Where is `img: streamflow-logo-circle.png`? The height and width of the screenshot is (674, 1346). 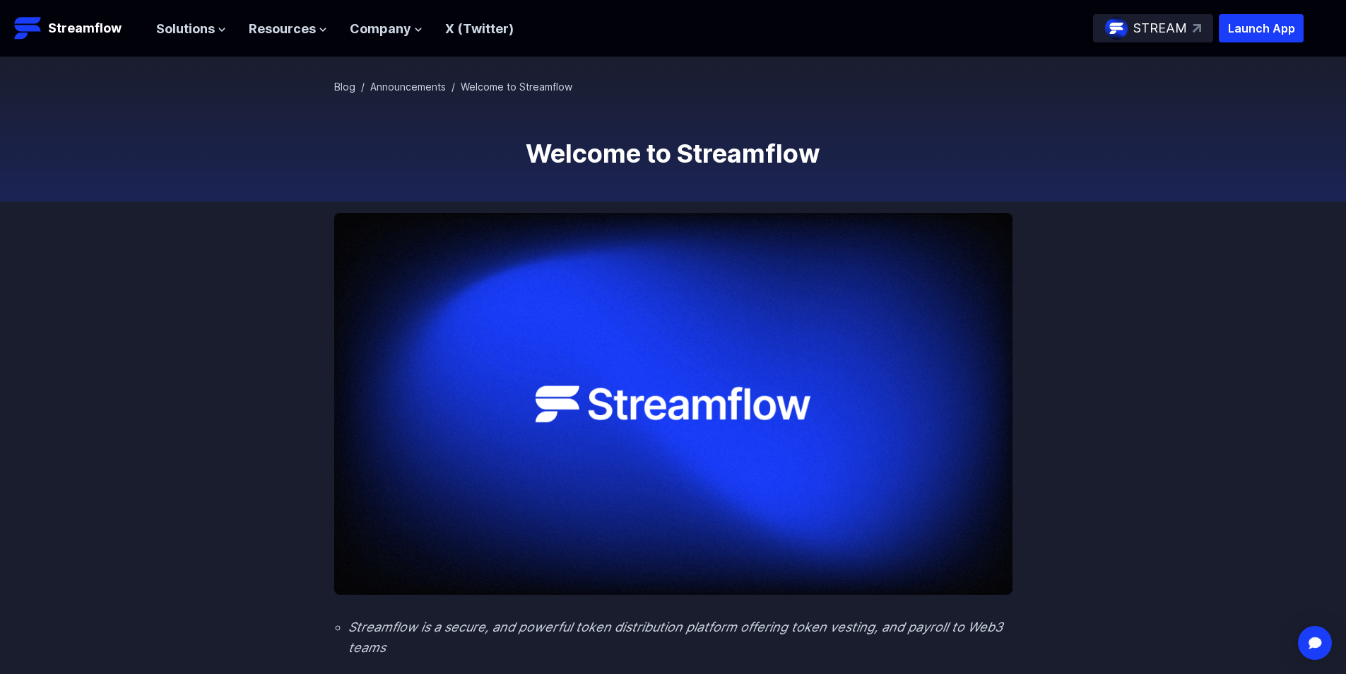 img: streamflow-logo-circle.png is located at coordinates (1117, 28).